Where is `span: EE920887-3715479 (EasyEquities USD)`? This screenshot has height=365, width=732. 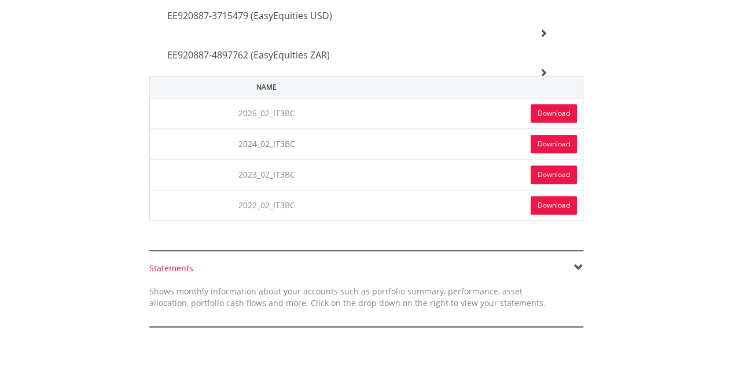 span: EE920887-3715479 (EasyEquities USD) is located at coordinates (249, 16).